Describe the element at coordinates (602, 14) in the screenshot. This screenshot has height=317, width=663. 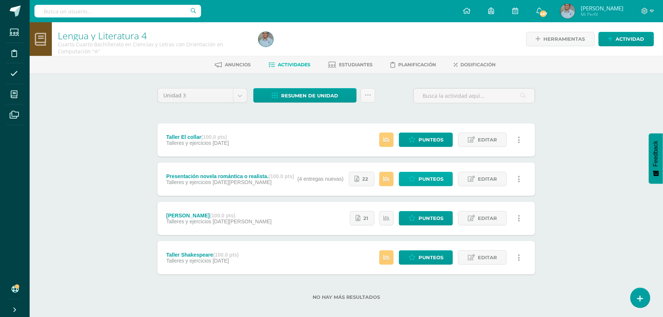
I see `span: Mi Perfil` at that location.